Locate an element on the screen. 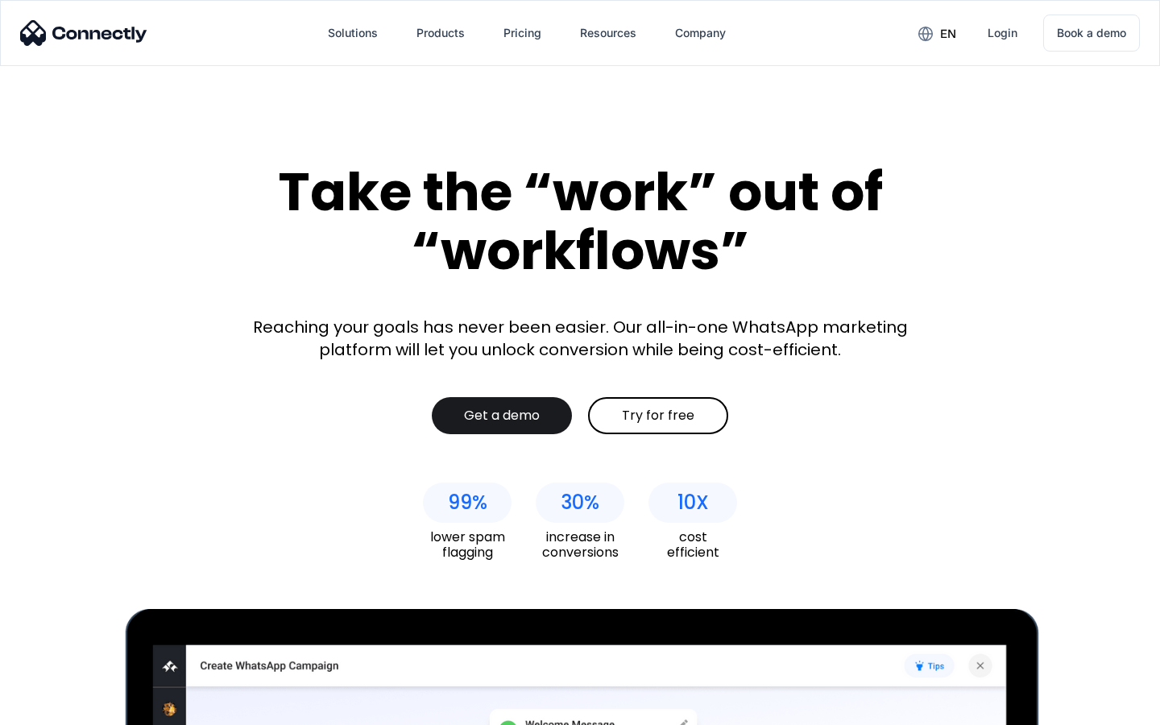 The height and width of the screenshot is (725, 1160). aside: Language selected: English is located at coordinates (56, 708).